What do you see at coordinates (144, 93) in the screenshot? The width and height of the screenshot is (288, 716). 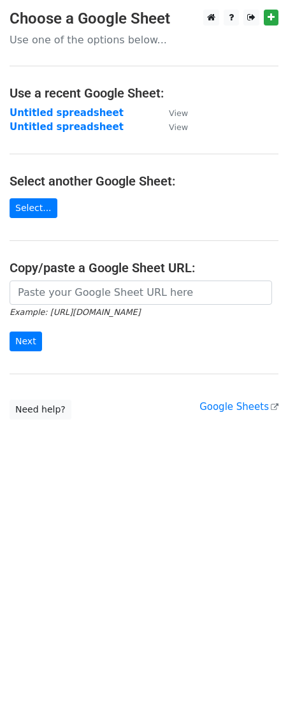 I see `h4: Use a recent Google Sheet:` at bounding box center [144, 93].